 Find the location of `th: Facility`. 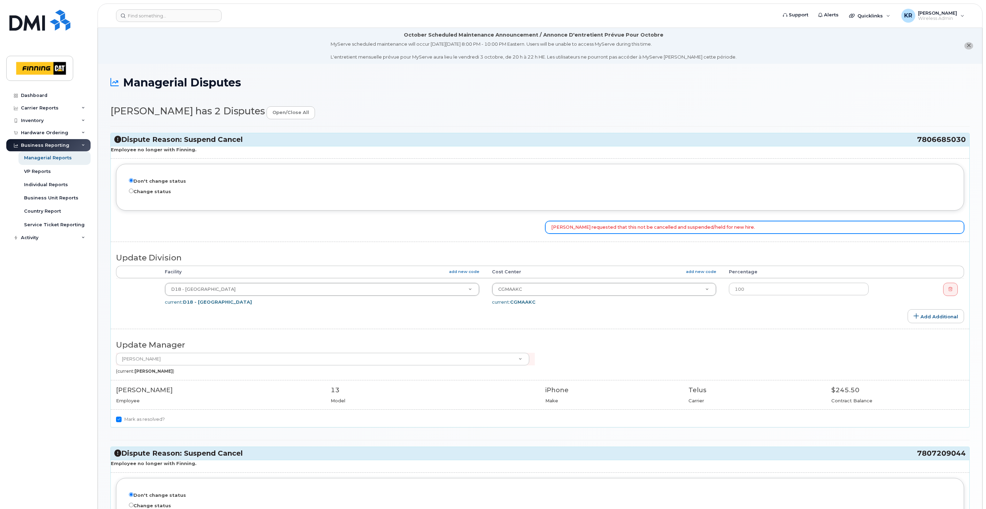

th: Facility is located at coordinates (322, 272).